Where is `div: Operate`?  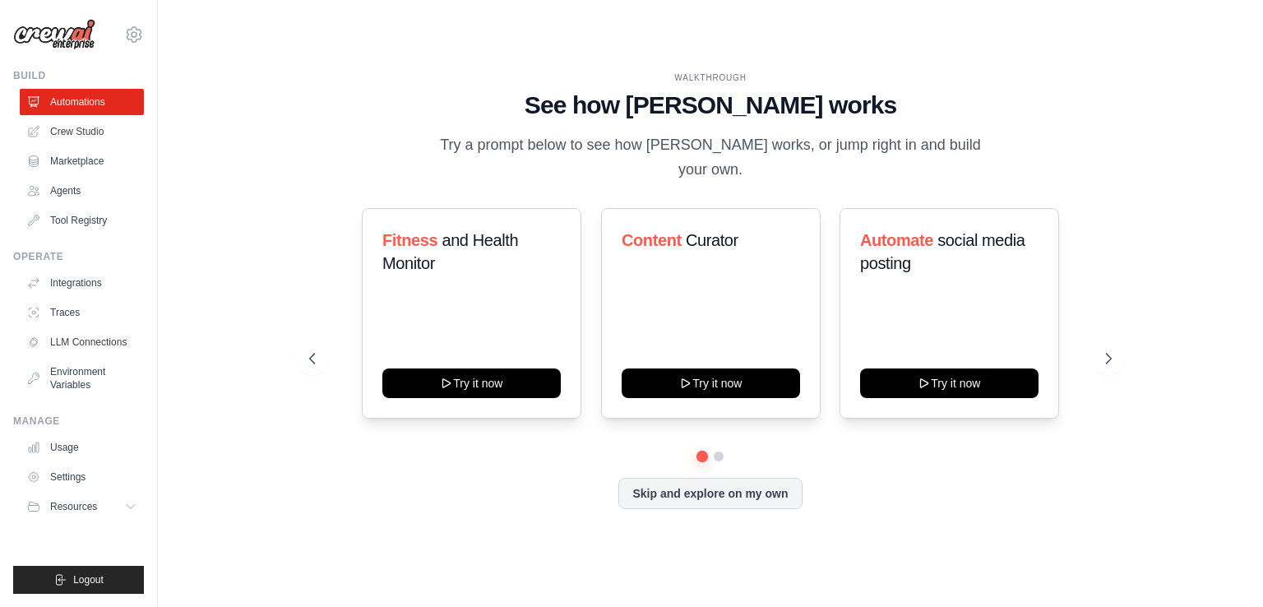 div: Operate is located at coordinates (78, 256).